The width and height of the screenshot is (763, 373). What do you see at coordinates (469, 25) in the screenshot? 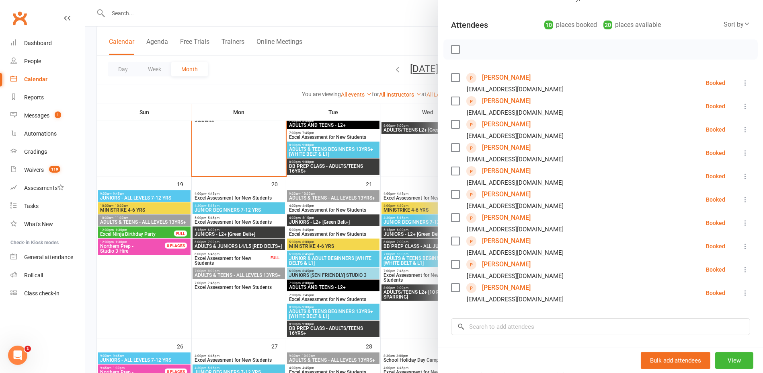
I see `div: Attendees` at bounding box center [469, 25].